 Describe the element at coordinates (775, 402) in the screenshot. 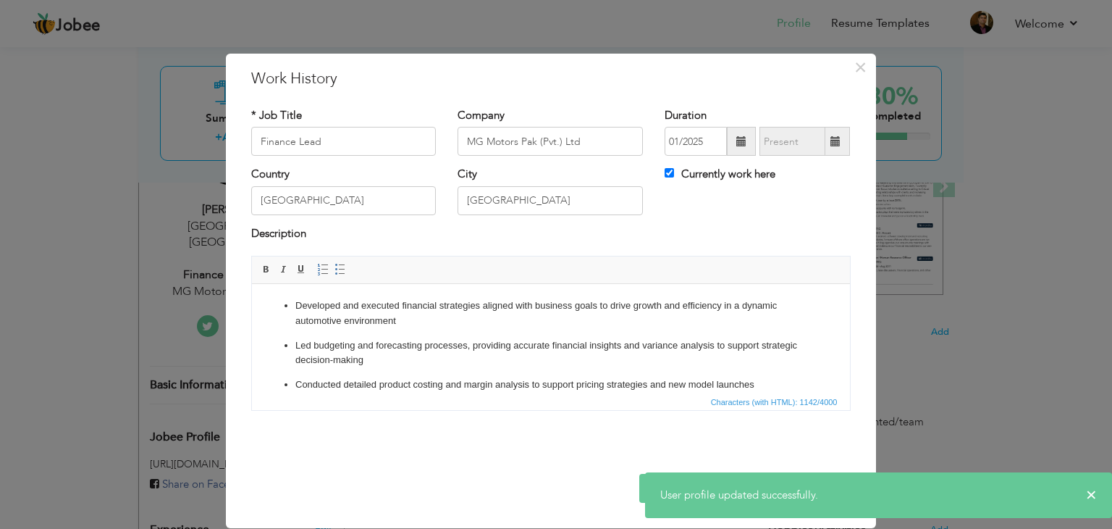

I see `div: Statistics` at that location.